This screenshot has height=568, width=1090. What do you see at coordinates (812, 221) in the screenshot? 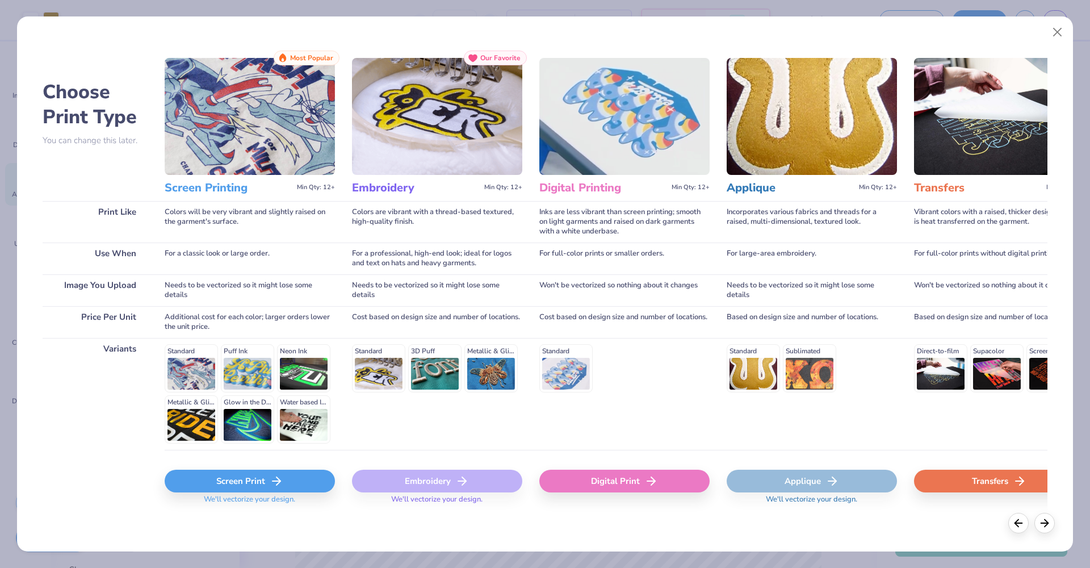
I see `div: Incorporates various fabrics and threads for a raised, multi-dimensional, textured look.` at bounding box center [812, 221].